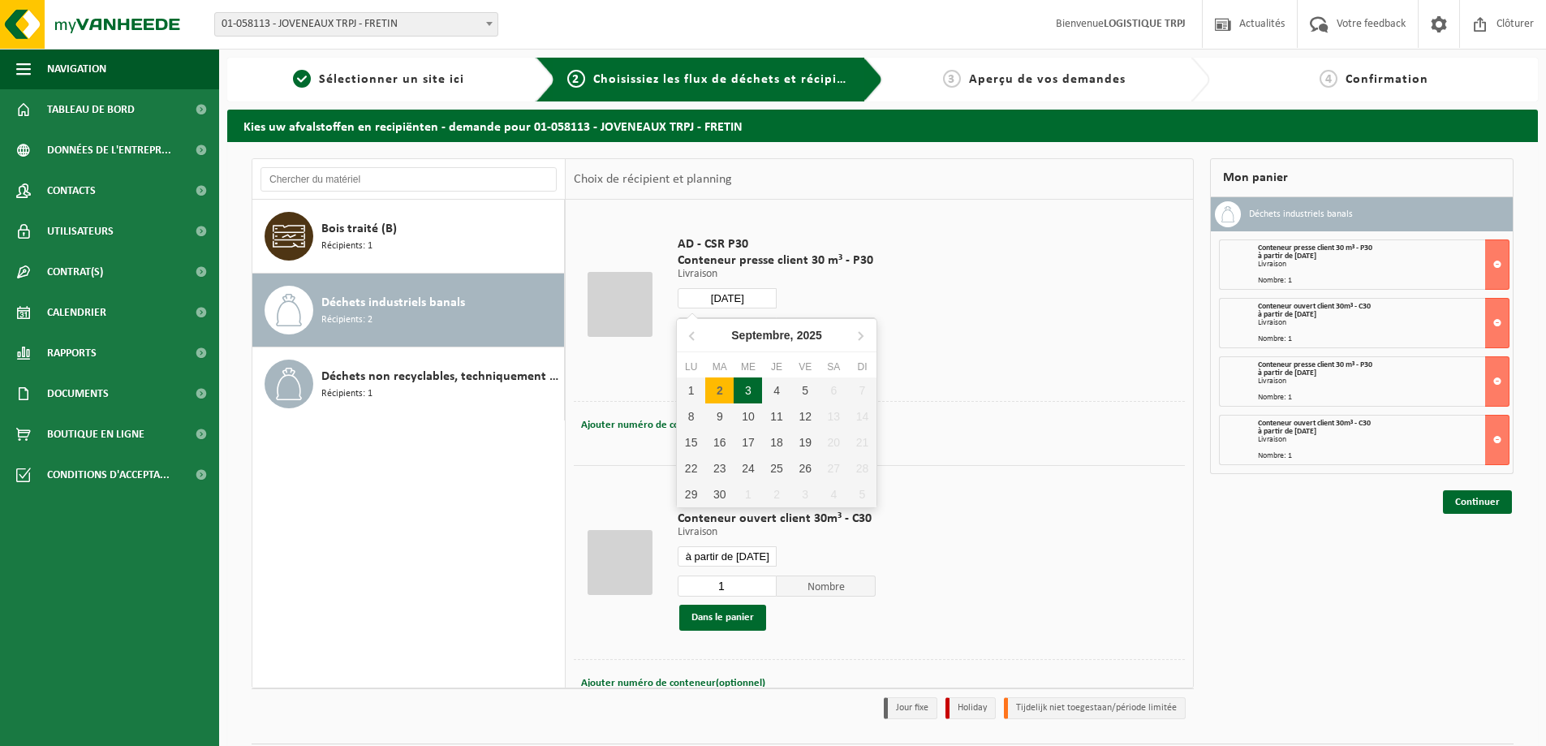  I want to click on a: 1Sélectionner un site ici, so click(379, 80).